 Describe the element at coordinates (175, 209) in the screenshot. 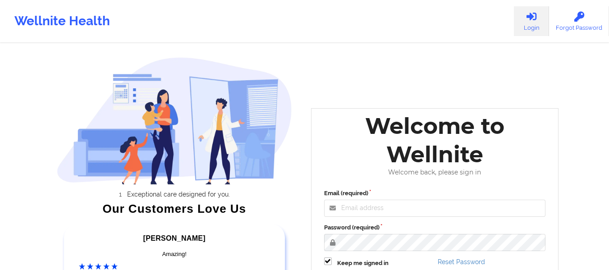

I see `div: Our Customers Love Us` at that location.